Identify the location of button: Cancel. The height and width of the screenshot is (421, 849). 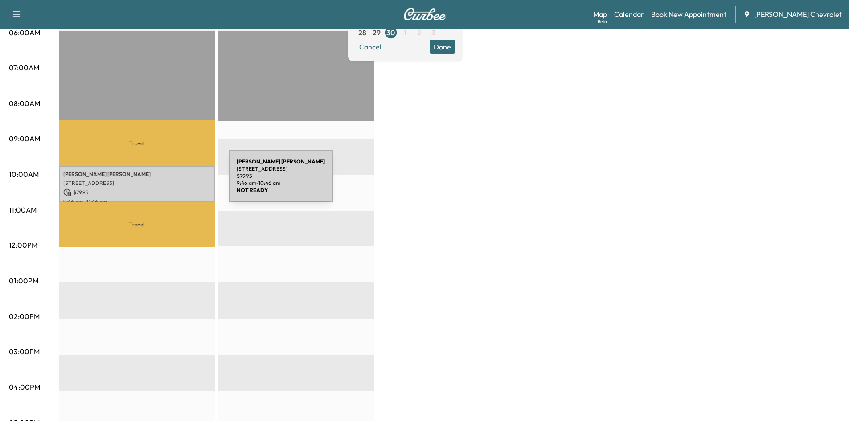
(370, 47).